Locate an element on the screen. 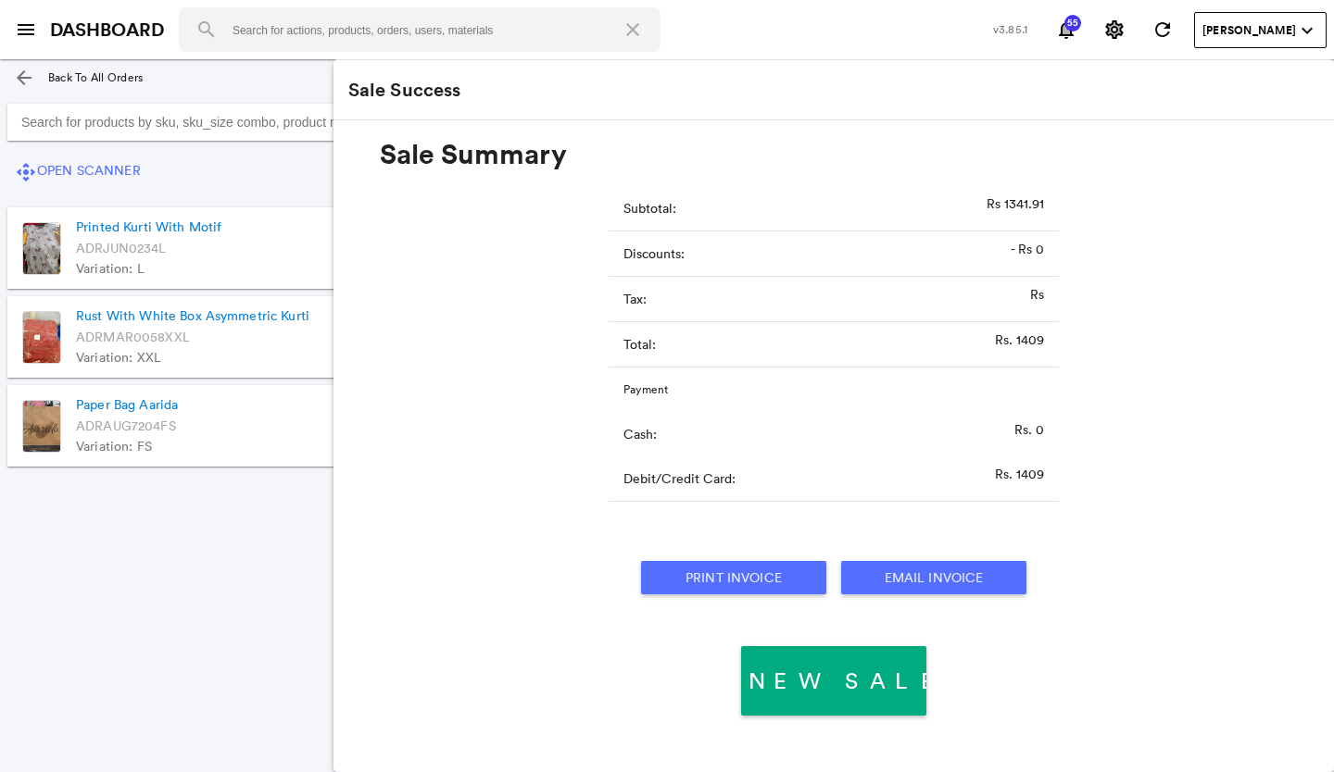  button: Print Invoice is located at coordinates (734, 578).